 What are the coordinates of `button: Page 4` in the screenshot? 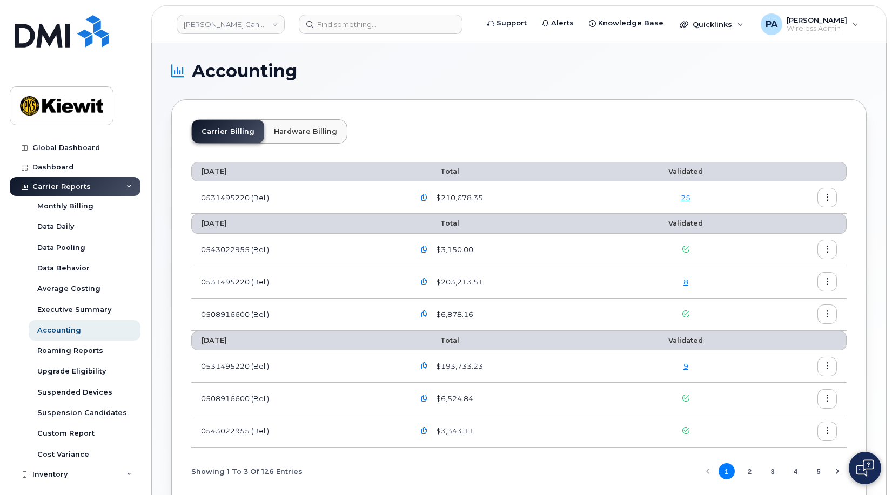 It's located at (796, 472).